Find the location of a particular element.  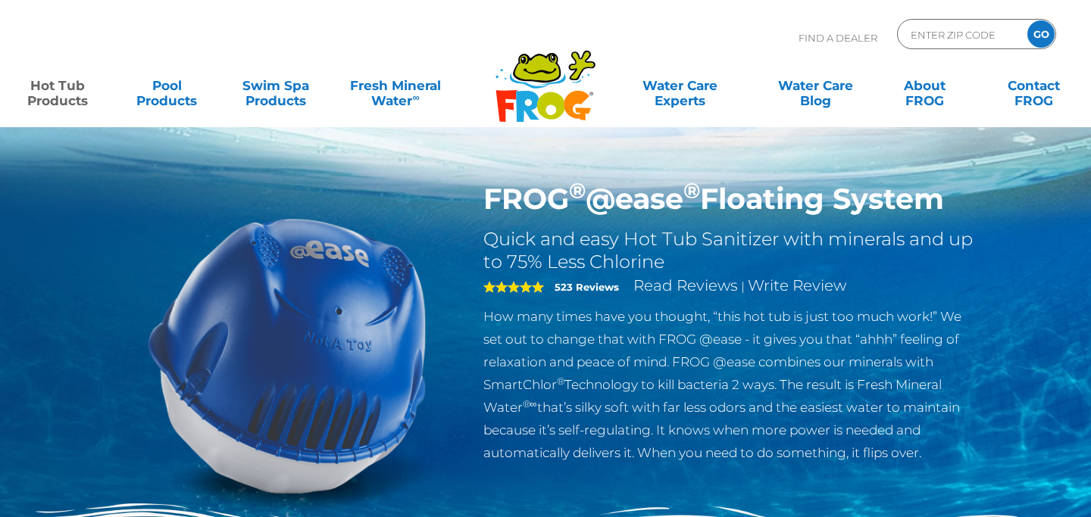

a: Swim SpaProducts is located at coordinates (276, 86).